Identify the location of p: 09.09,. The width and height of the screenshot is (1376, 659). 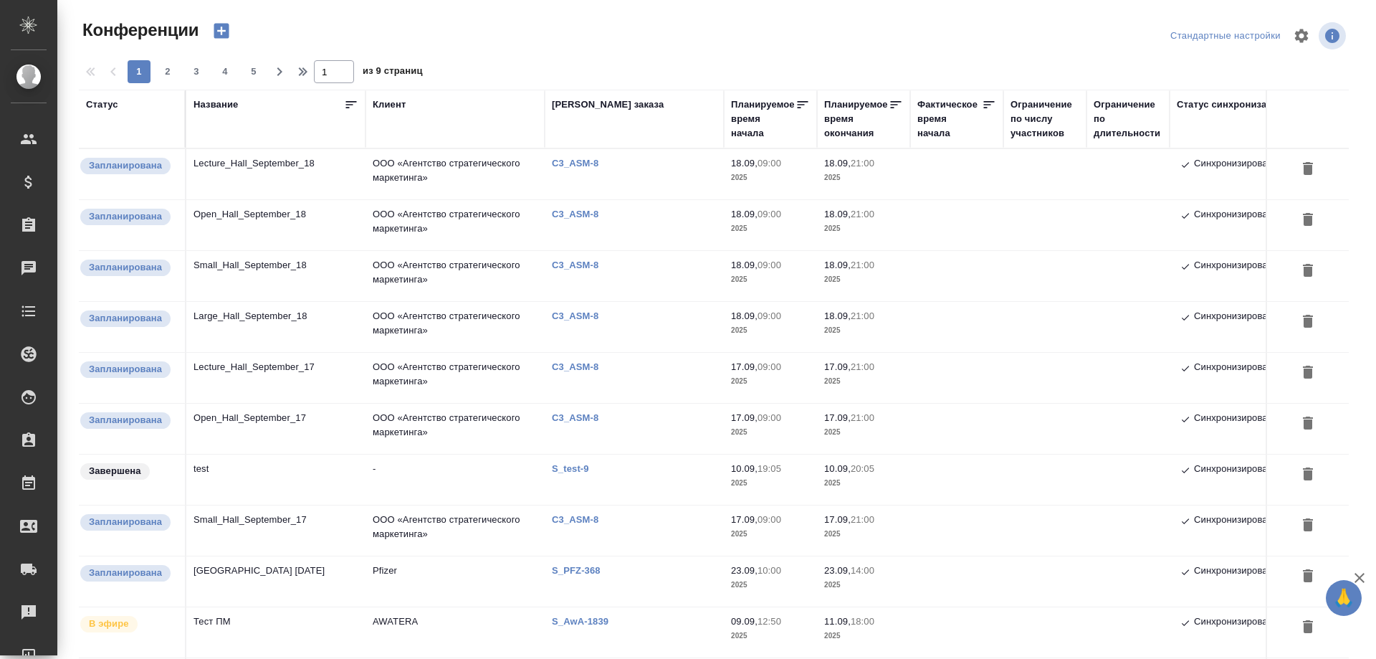
(744, 621).